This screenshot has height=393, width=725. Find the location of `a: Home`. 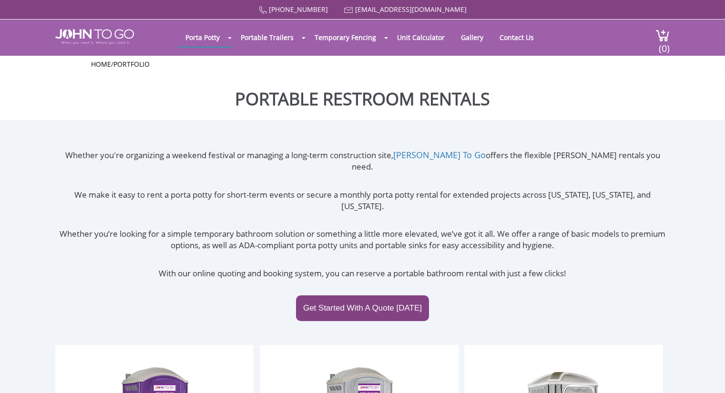

a: Home is located at coordinates (101, 64).